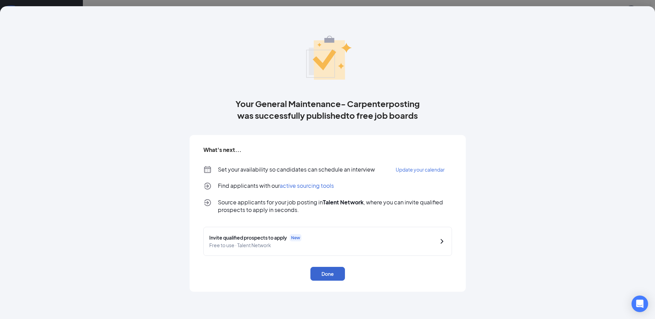 The image size is (655, 319). What do you see at coordinates (248, 237) in the screenshot?
I see `span: Invite qualified prospects to apply` at bounding box center [248, 237].